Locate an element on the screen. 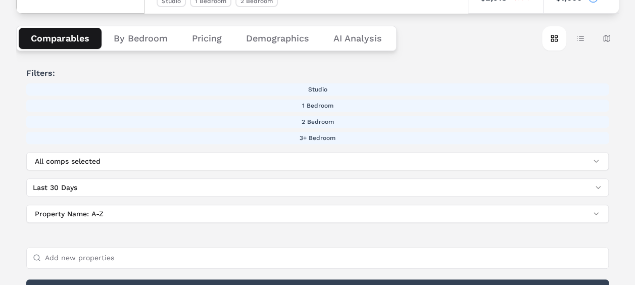  button: Demographics is located at coordinates (278, 38).